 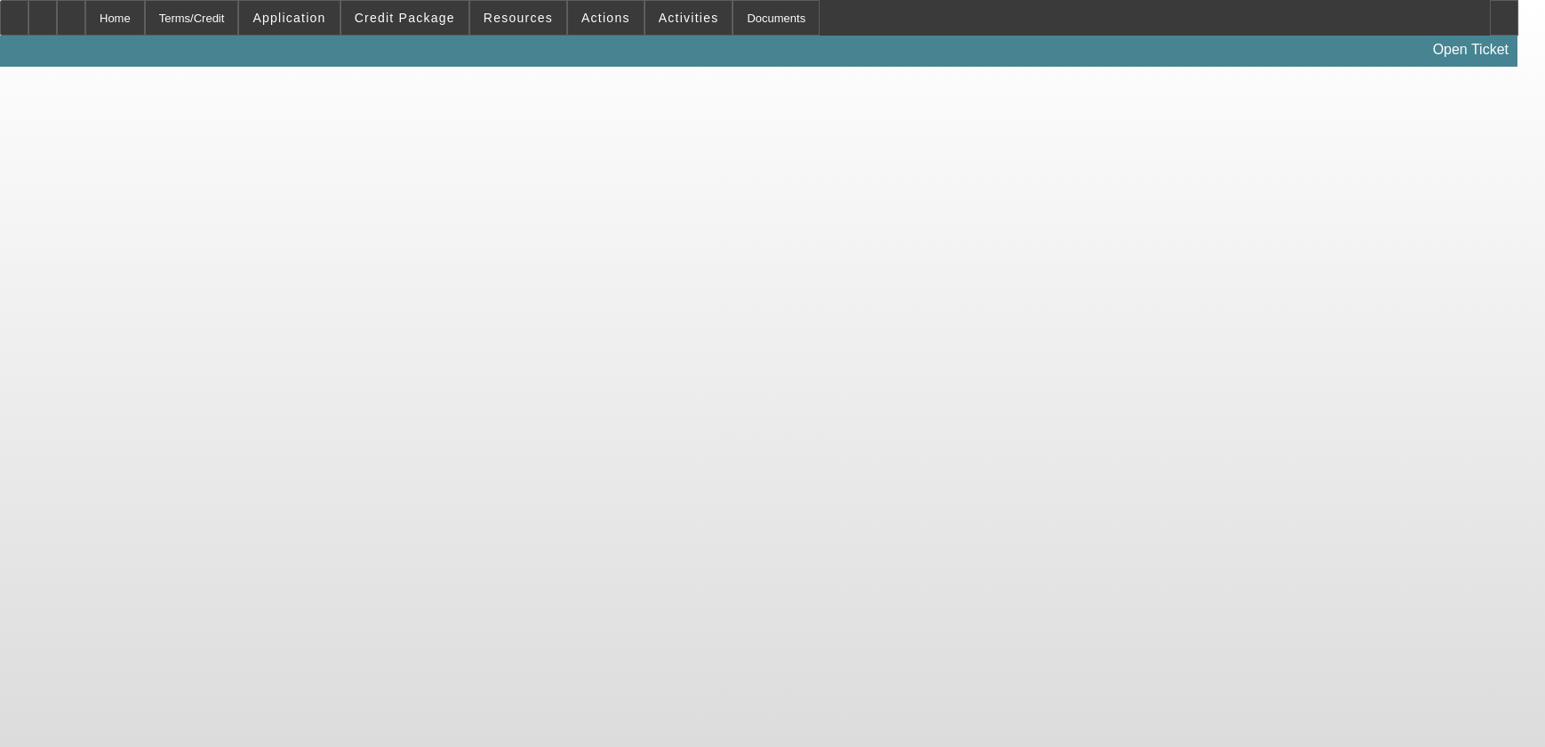 What do you see at coordinates (404, 18) in the screenshot?
I see `span: Credit Package` at bounding box center [404, 18].